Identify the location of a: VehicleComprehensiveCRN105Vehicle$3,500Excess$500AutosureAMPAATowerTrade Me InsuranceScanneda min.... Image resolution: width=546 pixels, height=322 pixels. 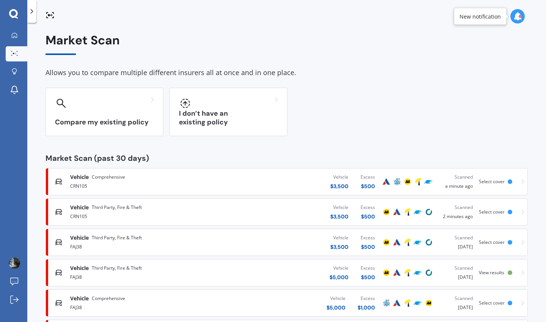
(287, 182).